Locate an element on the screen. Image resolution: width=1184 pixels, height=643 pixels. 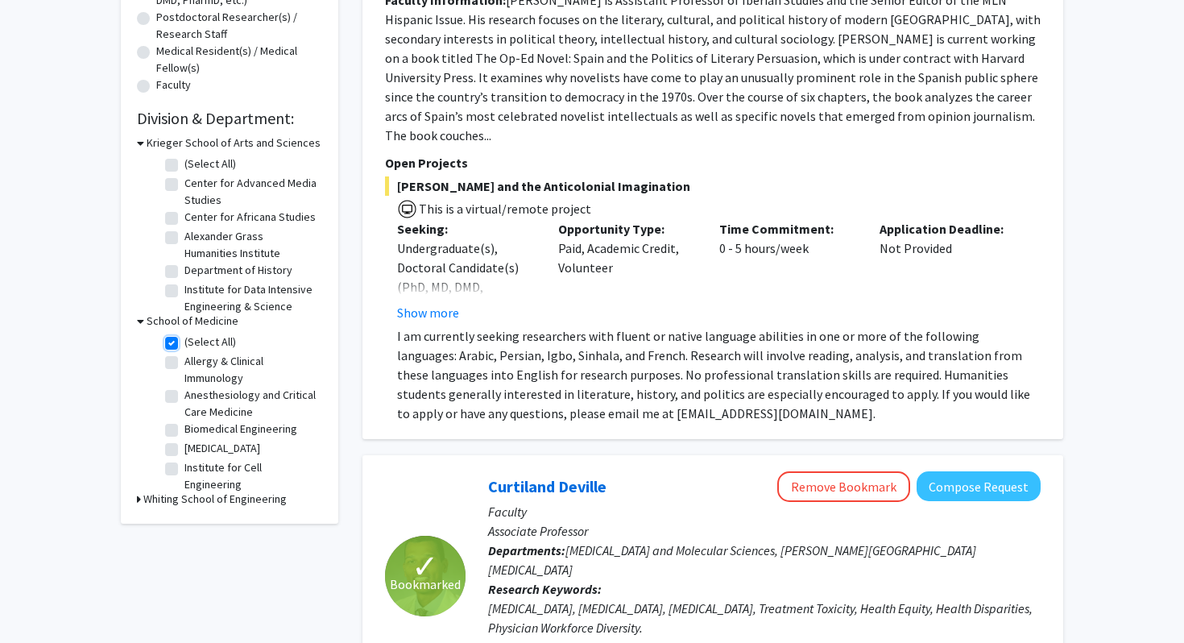
b: Departments: is located at coordinates (527, 550).